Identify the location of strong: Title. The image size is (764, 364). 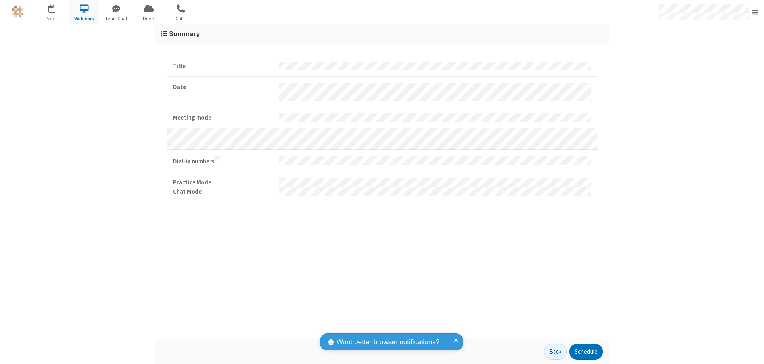
(223, 66).